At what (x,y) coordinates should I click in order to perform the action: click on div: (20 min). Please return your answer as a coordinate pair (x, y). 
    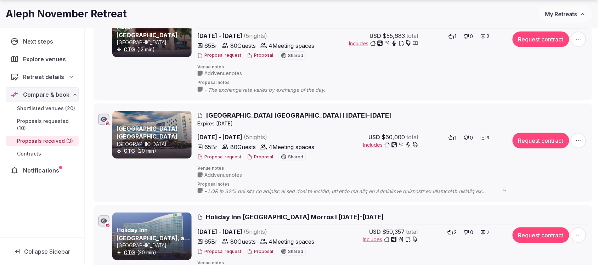
    Looking at the image, I should click on (153, 151).